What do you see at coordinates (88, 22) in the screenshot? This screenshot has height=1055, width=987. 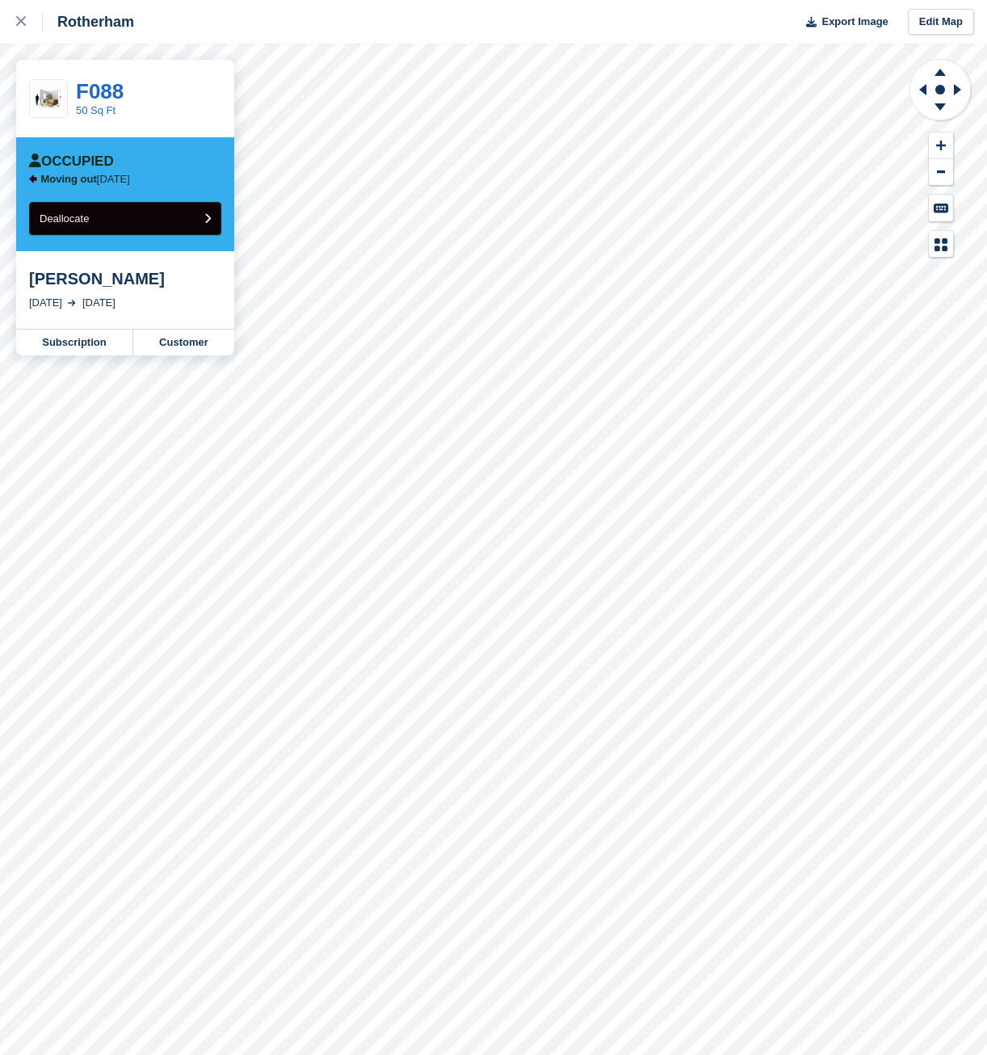 I see `div: Rotherham` at bounding box center [88, 22].